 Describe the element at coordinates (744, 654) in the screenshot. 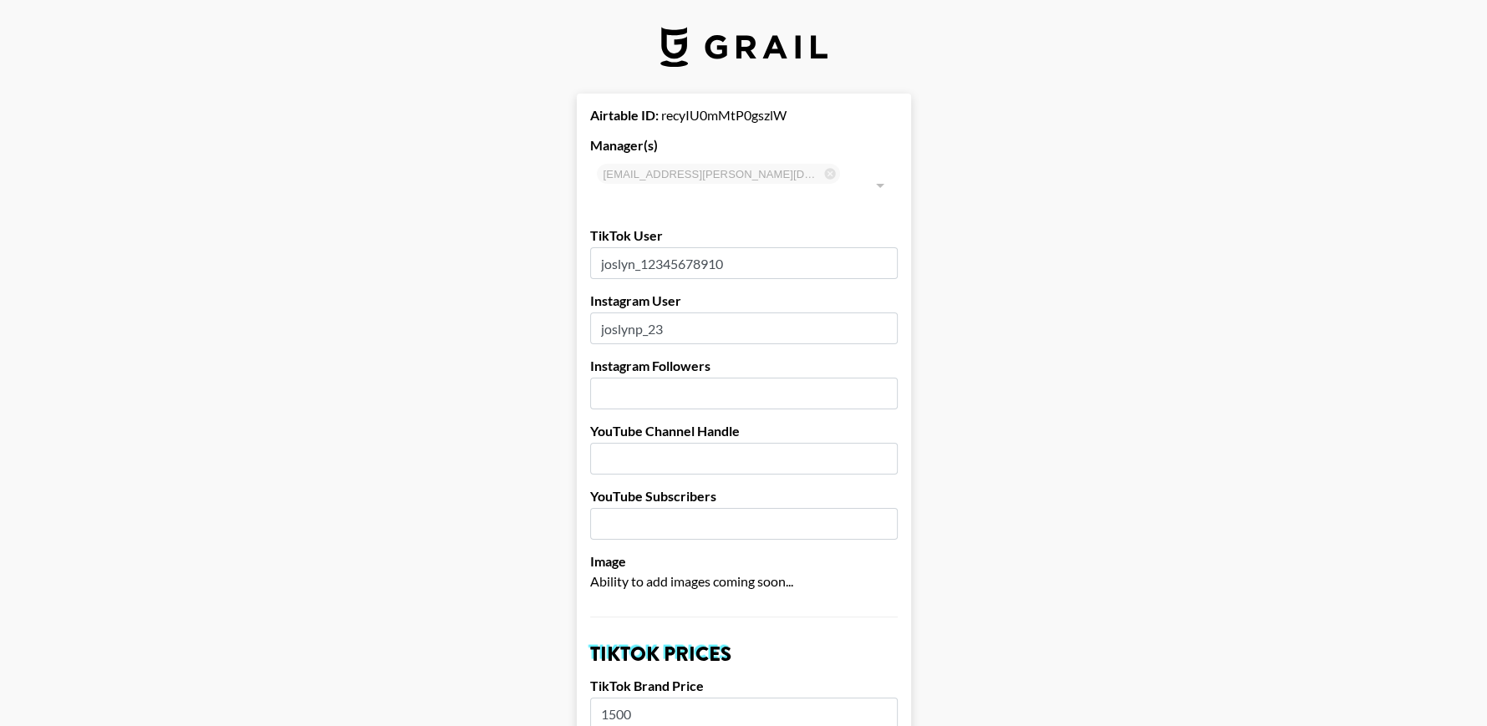

I see `h2: TikTok Prices` at that location.